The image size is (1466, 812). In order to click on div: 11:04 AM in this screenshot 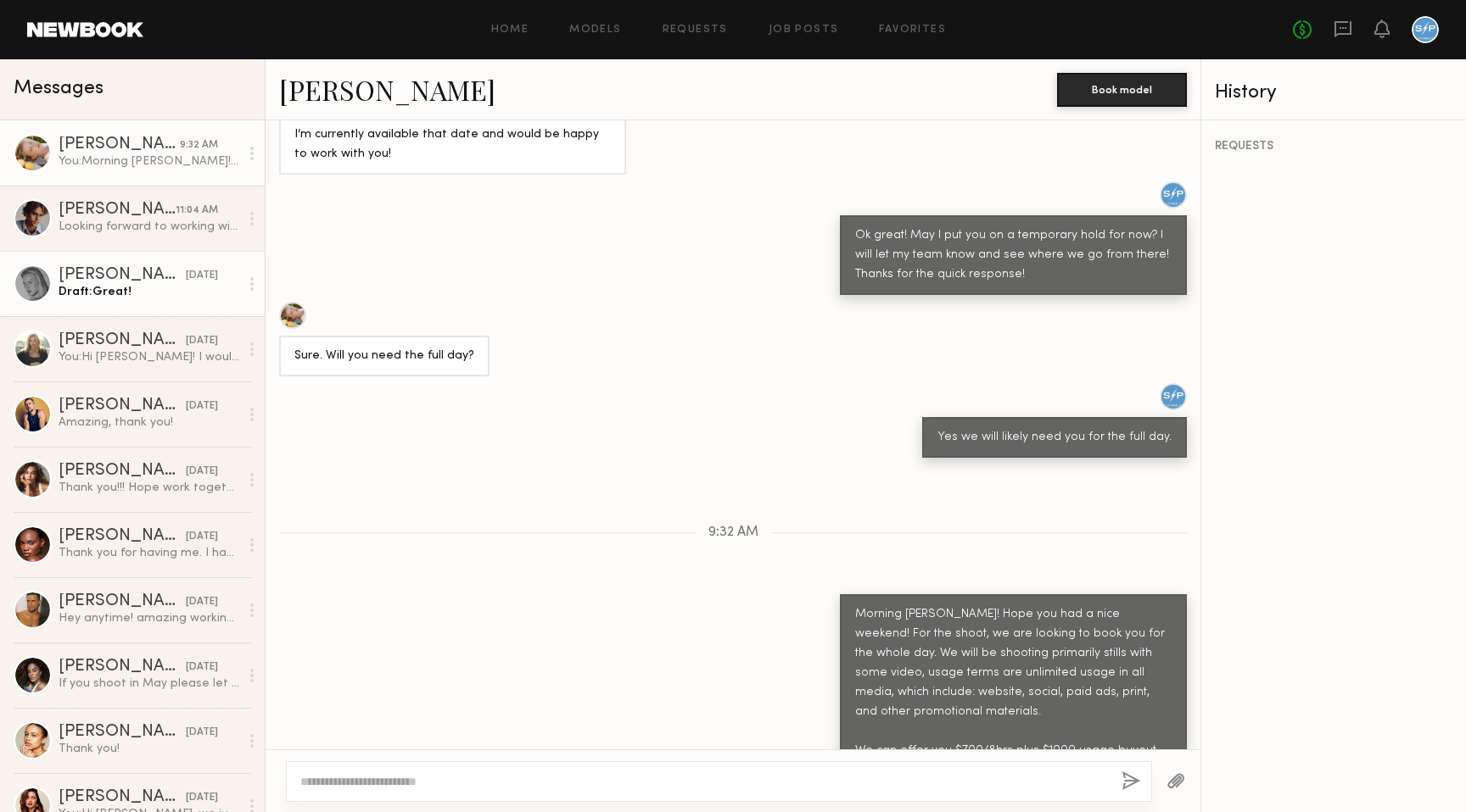, I will do `click(197, 211)`.